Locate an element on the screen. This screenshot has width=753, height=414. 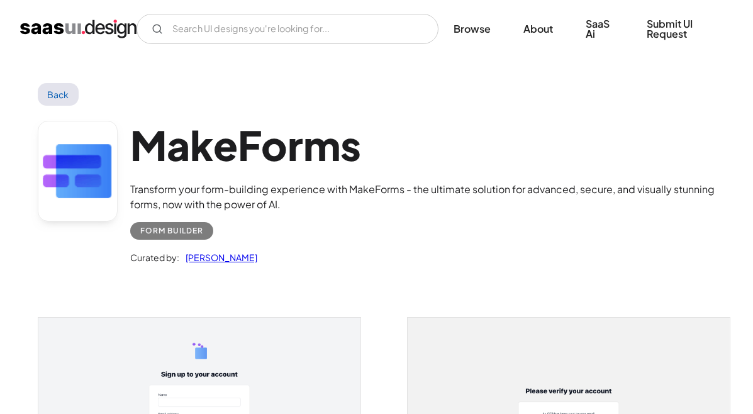
div: Form Builder is located at coordinates (172, 231).